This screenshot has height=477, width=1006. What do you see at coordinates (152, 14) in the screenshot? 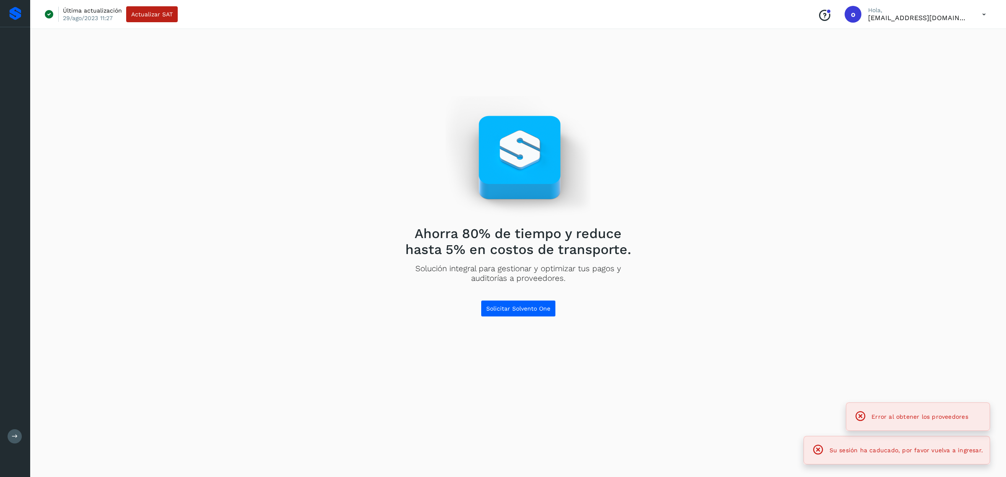
I see `span: Actualizar SAT` at bounding box center [152, 14].